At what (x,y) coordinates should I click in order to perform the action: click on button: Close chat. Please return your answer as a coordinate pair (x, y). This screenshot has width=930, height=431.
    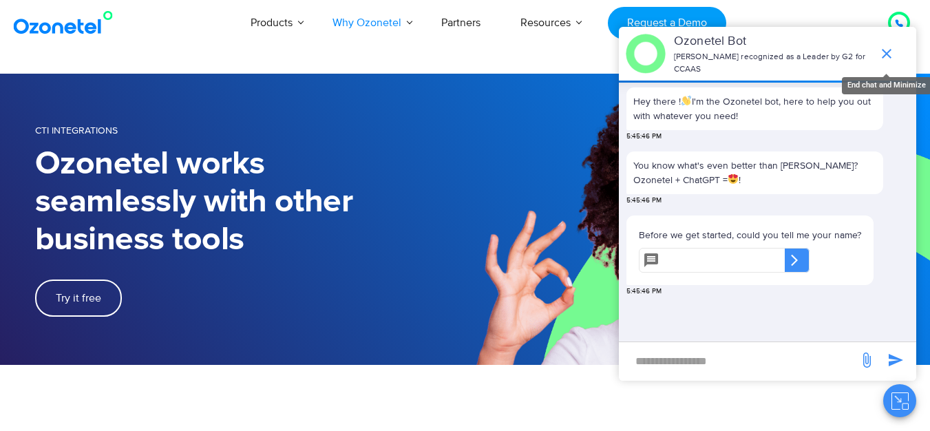
    Looking at the image, I should click on (899, 400).